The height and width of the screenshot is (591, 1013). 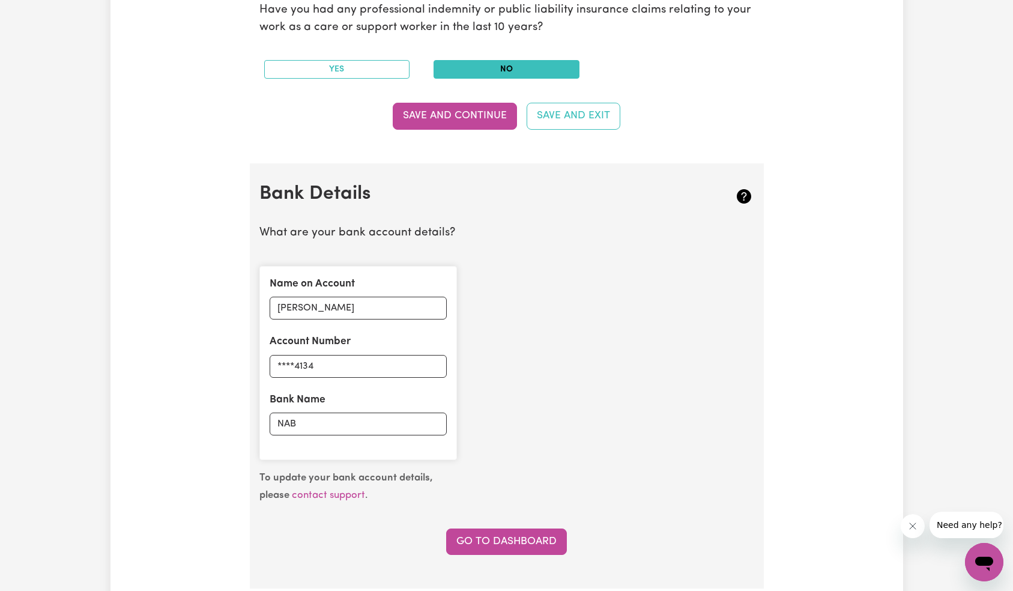 I want to click on input: Holly Peers, so click(x=358, y=308).